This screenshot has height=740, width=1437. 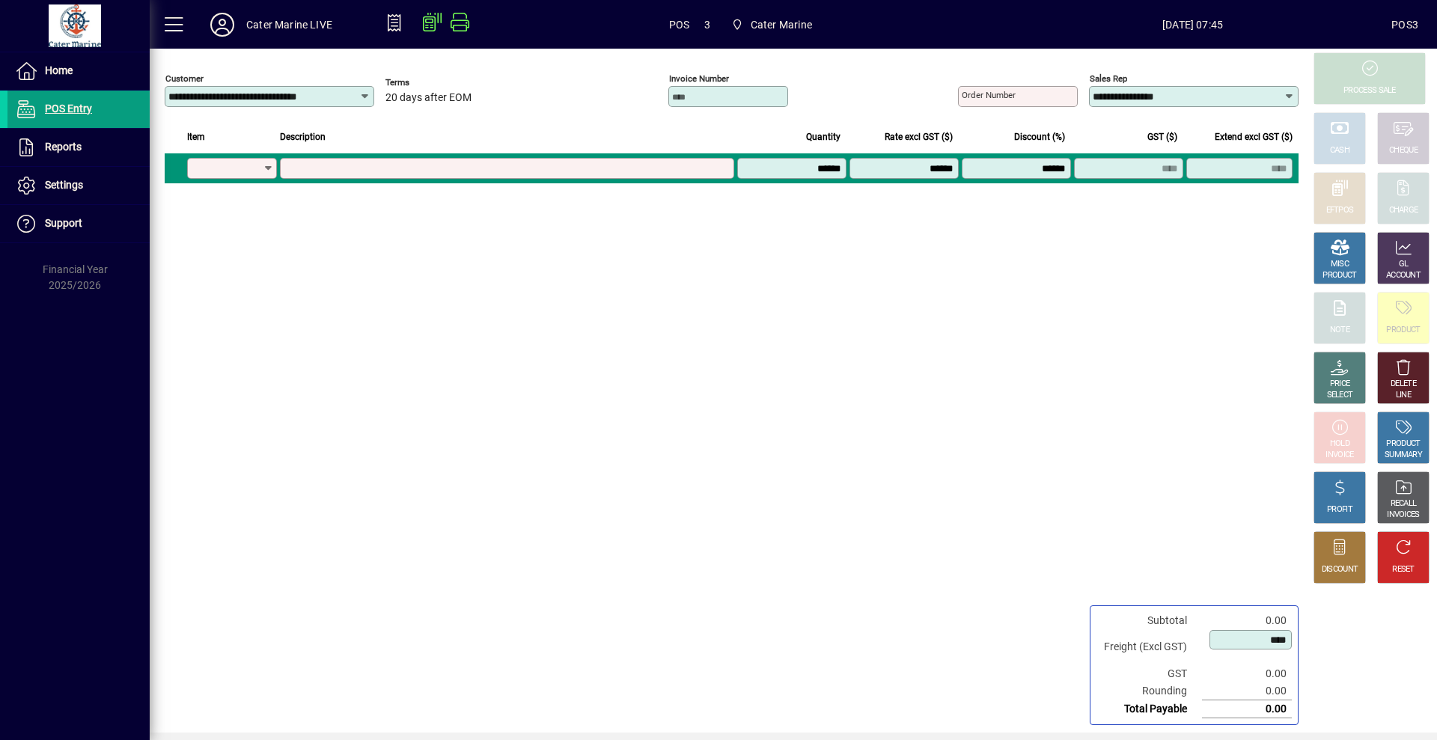 What do you see at coordinates (1108, 79) in the screenshot?
I see `mat-label: Sales rep` at bounding box center [1108, 79].